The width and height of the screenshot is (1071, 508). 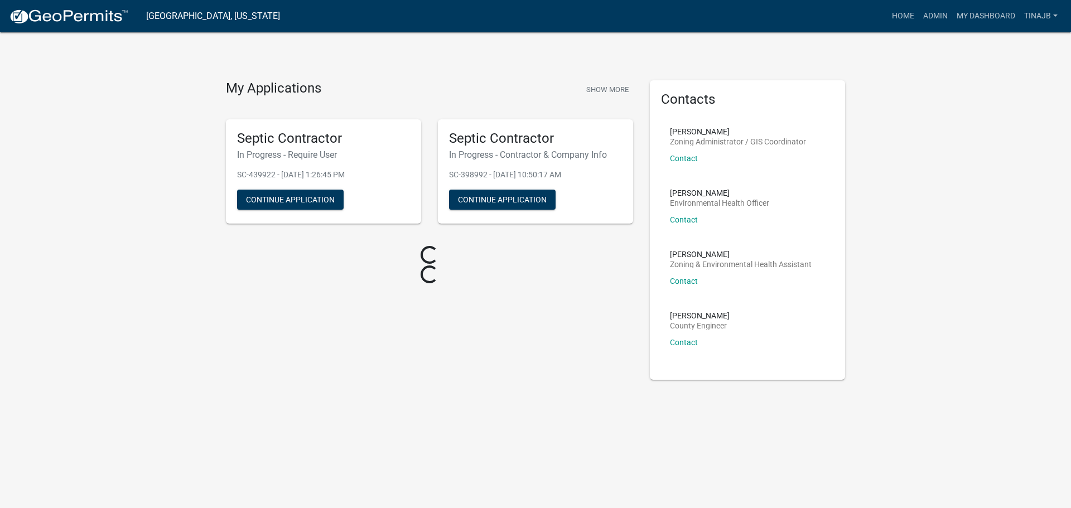 What do you see at coordinates (535, 155) in the screenshot?
I see `h6: In Progress - Contractor & Company Info` at bounding box center [535, 155].